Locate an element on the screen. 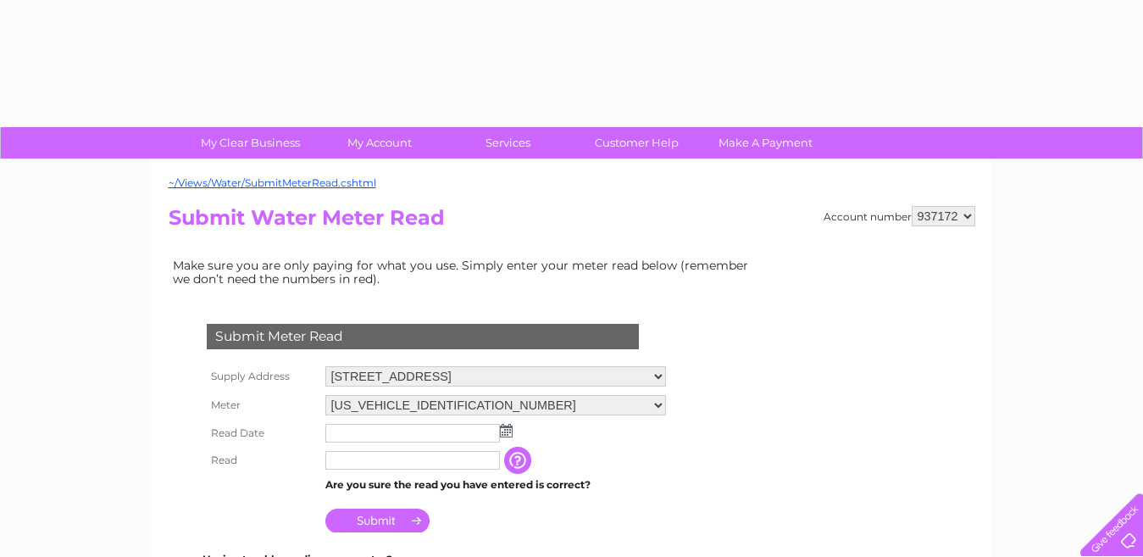  td: Make sure you are only paying for what you use. Simply enter your meter read below (remember we d... is located at coordinates (465, 272).